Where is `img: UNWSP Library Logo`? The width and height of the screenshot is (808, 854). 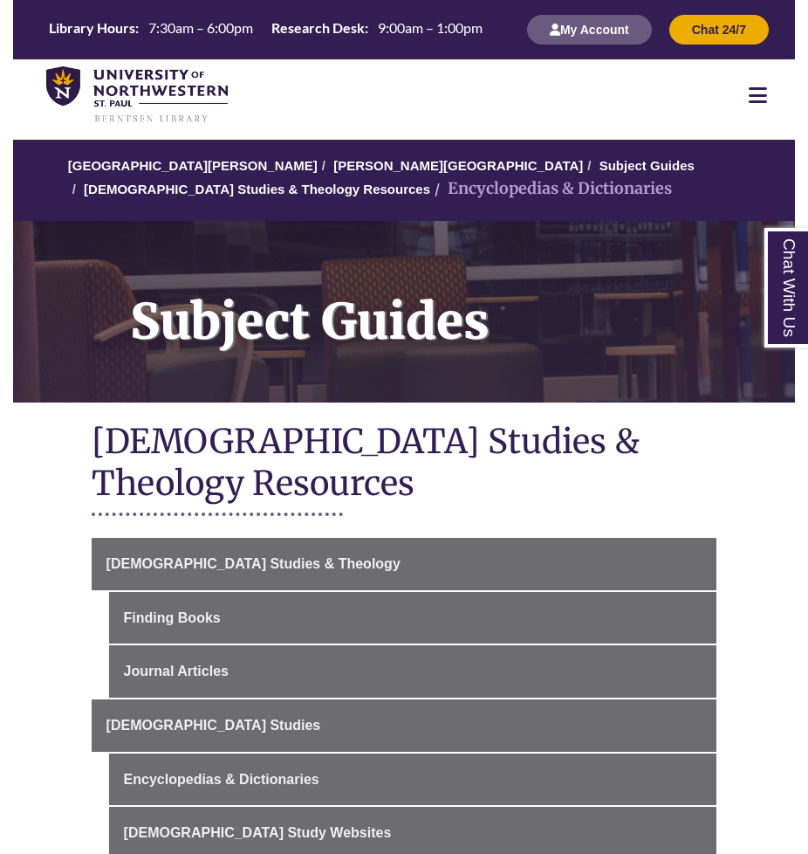
img: UNWSP Library Logo is located at coordinates (137, 95).